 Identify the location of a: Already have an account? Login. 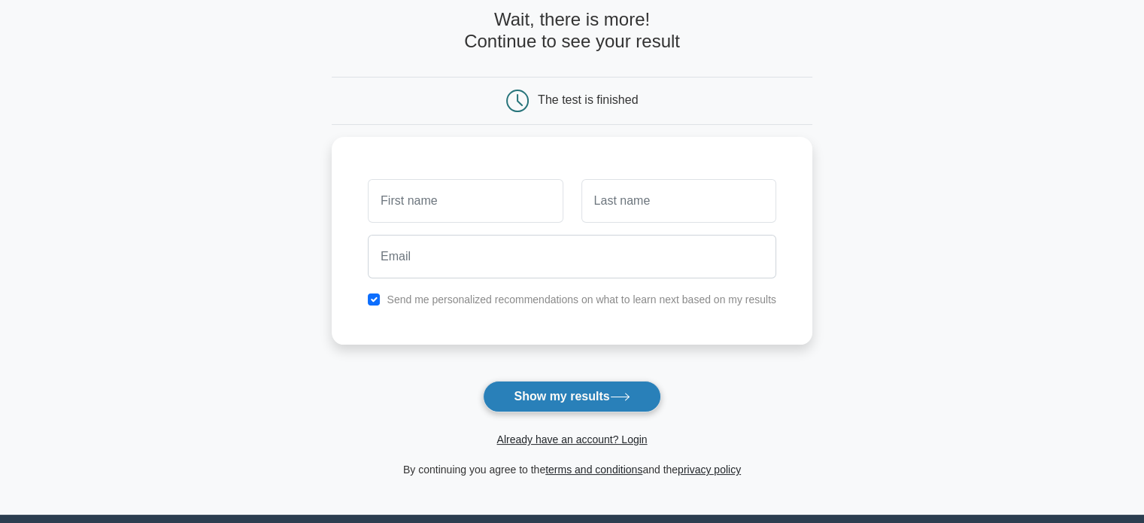
(572, 439).